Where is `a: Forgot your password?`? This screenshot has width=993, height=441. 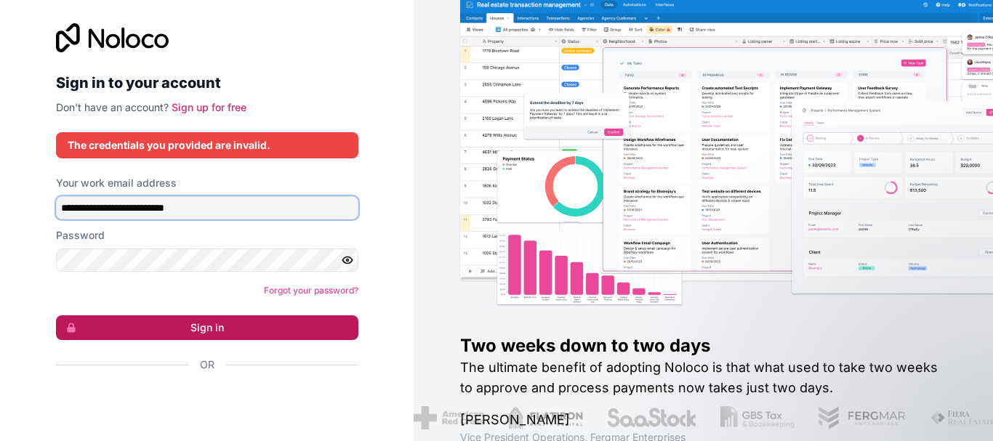
a: Forgot your password? is located at coordinates (311, 290).